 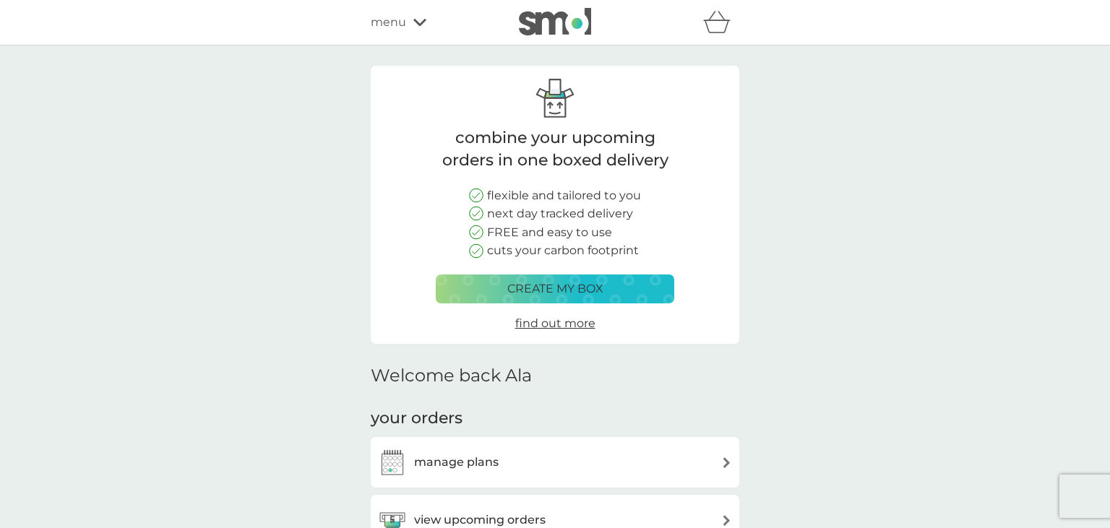 What do you see at coordinates (555, 150) in the screenshot?
I see `p: combine your upcoming orders in one boxed delivery` at bounding box center [555, 150].